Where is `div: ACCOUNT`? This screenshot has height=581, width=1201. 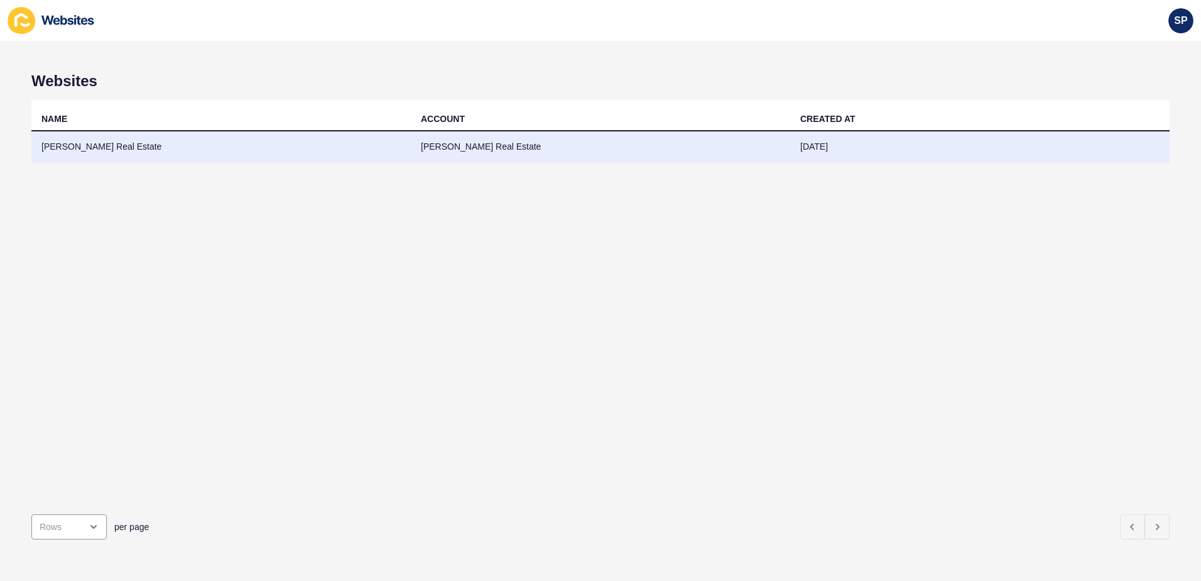
div: ACCOUNT is located at coordinates (443, 119).